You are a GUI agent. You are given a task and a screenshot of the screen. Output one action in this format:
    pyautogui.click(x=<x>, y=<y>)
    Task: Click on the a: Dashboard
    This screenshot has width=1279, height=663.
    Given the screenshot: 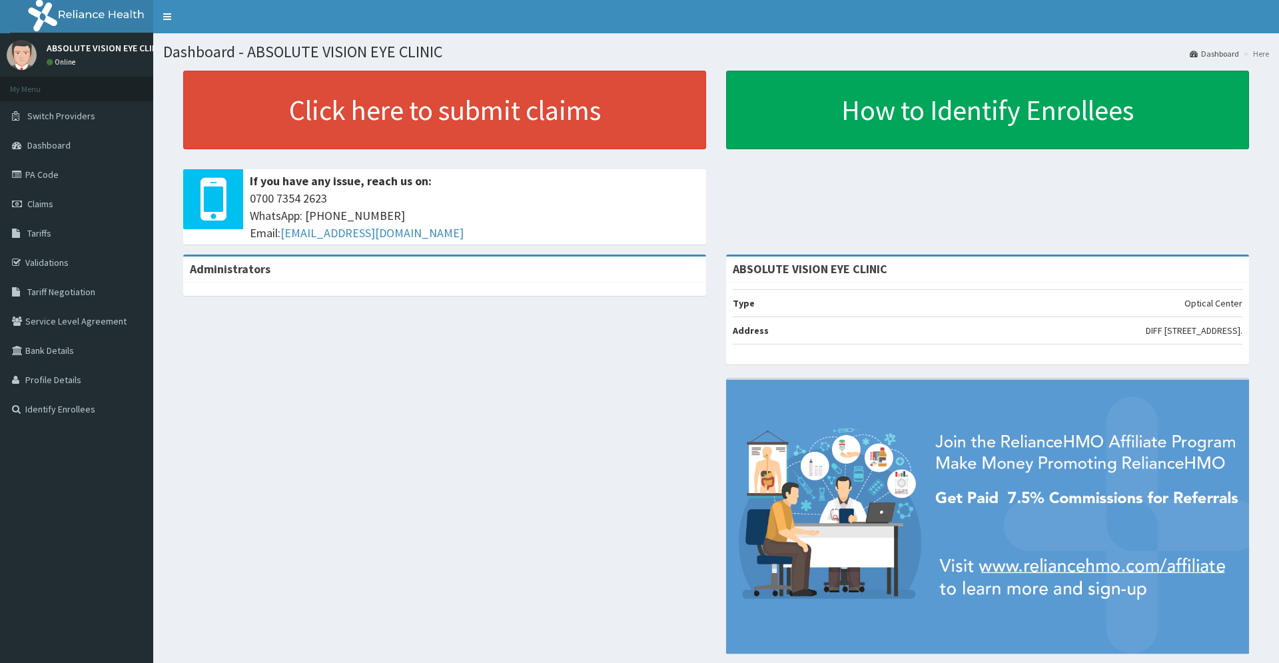 What is the action you would take?
    pyautogui.click(x=1214, y=53)
    